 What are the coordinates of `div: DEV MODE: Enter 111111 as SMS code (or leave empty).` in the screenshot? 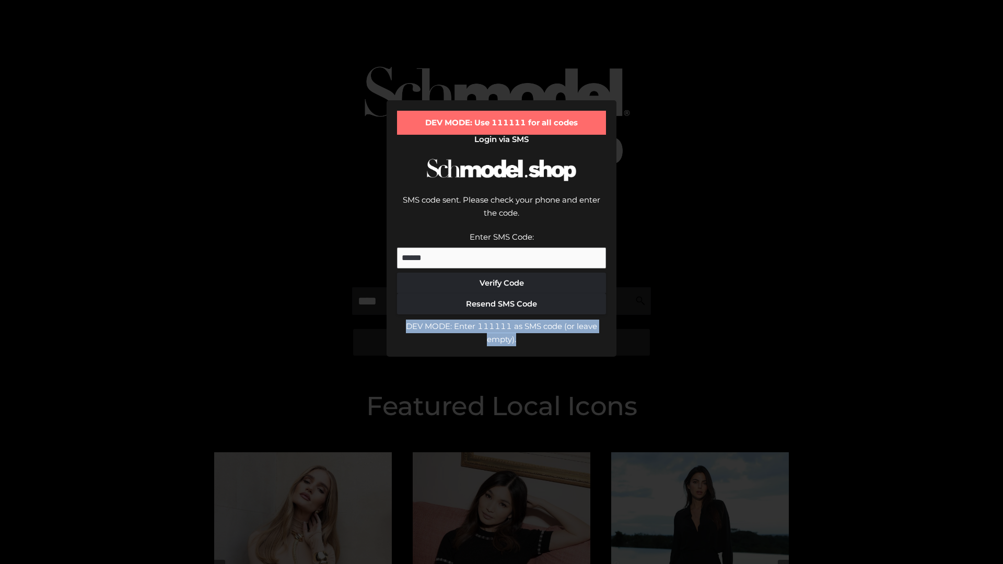 It's located at (502, 333).